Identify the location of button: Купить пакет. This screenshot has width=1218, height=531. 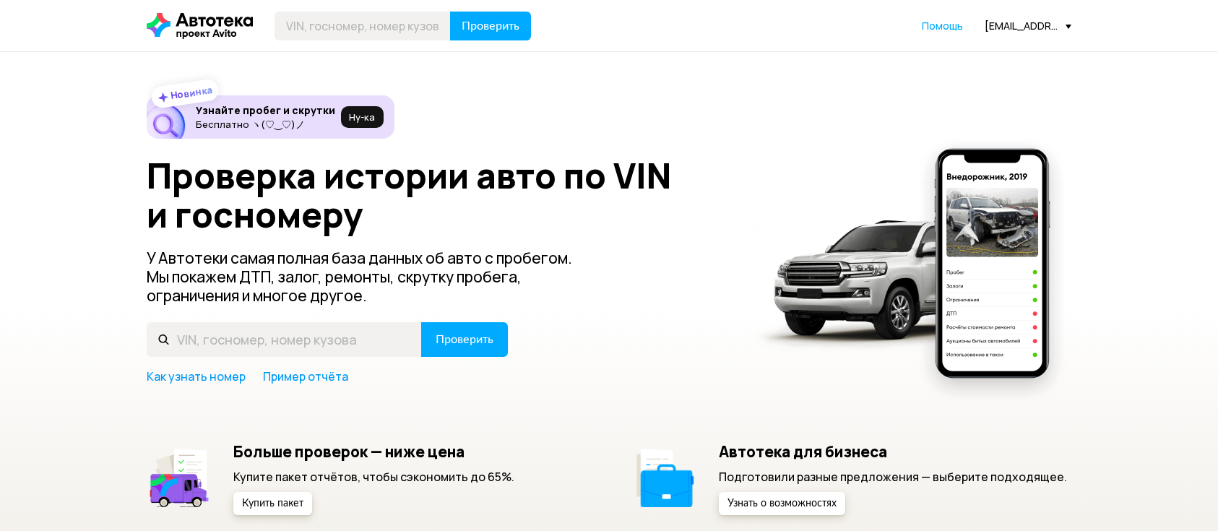
(272, 503).